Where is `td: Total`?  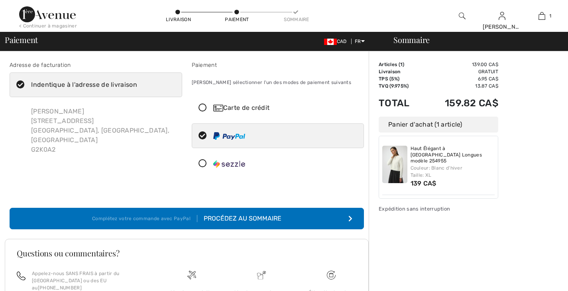
td: Total is located at coordinates (401, 103).